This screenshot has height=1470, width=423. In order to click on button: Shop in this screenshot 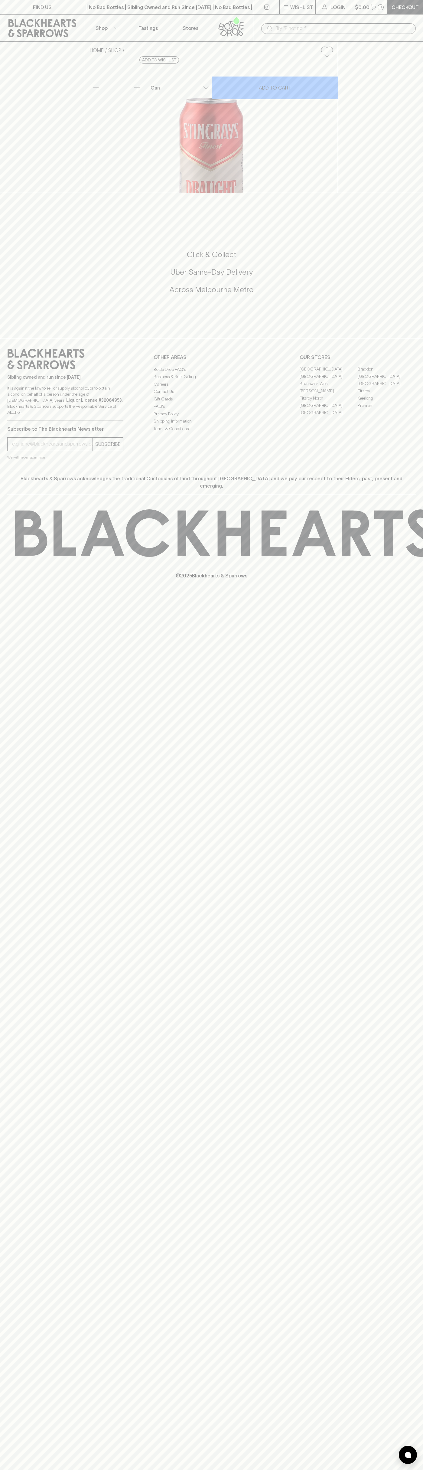, I will do `click(106, 28)`.